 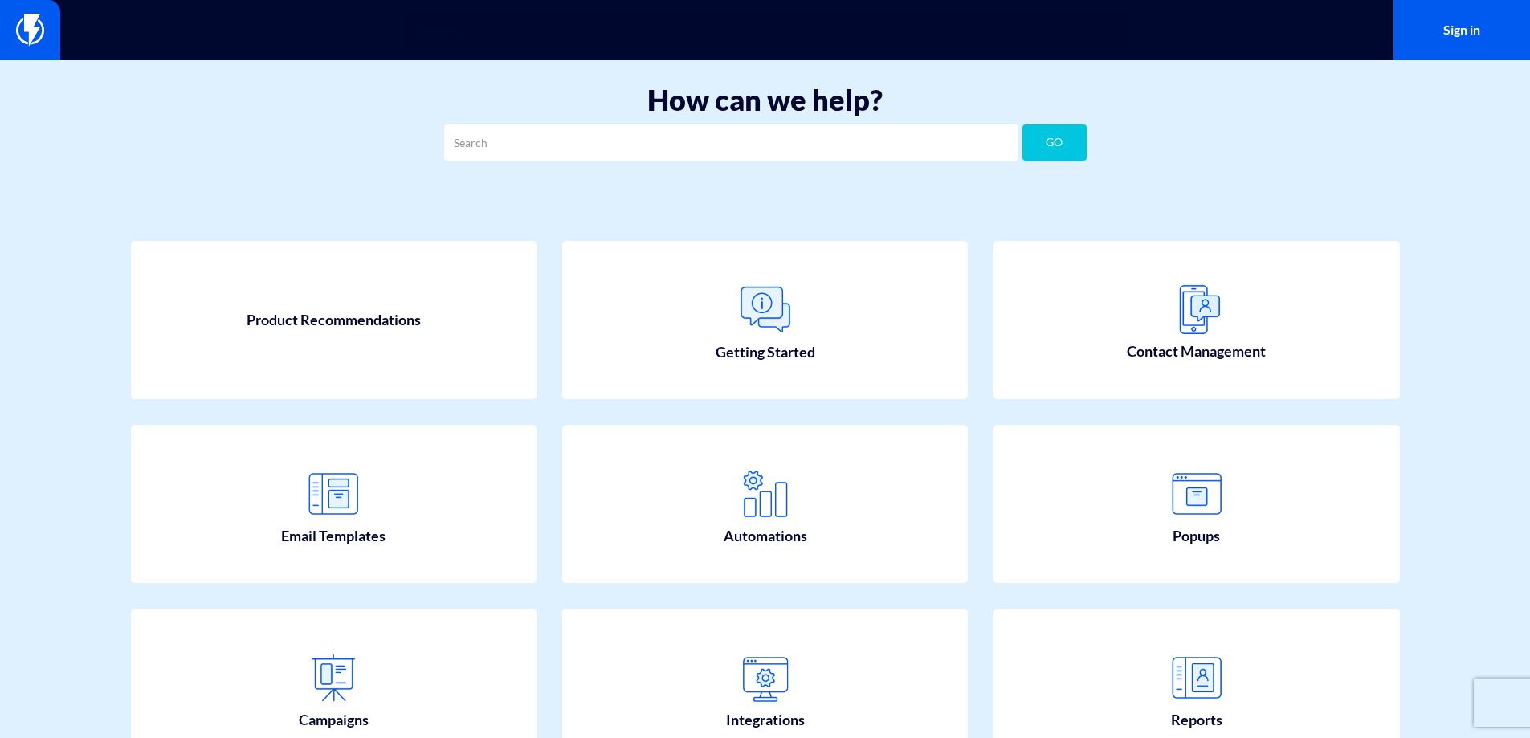 I want to click on a: Popups, so click(x=1197, y=504).